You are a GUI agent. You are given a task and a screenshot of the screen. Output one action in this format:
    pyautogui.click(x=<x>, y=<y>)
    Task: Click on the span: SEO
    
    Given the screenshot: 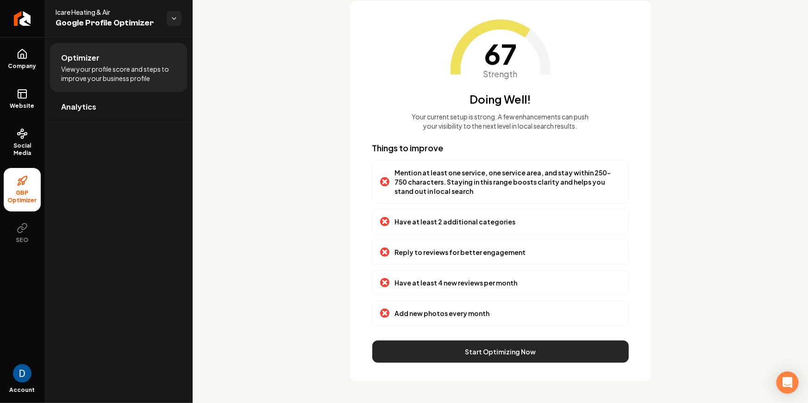 What is the action you would take?
    pyautogui.click(x=22, y=240)
    